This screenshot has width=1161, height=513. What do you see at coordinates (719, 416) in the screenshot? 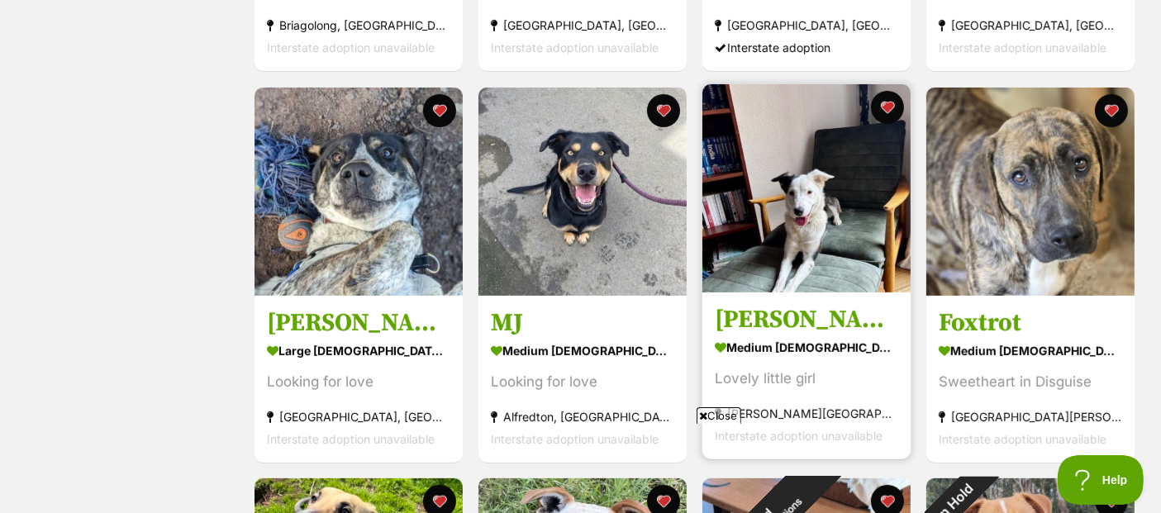
I see `span: Close` at bounding box center [719, 416].